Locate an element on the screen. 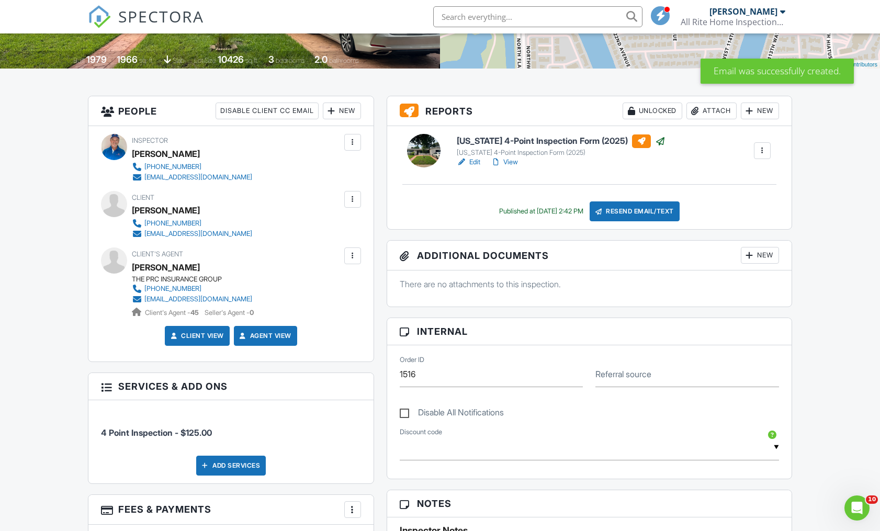 Image resolution: width=880 pixels, height=531 pixels. h3: People is located at coordinates (231, 111).